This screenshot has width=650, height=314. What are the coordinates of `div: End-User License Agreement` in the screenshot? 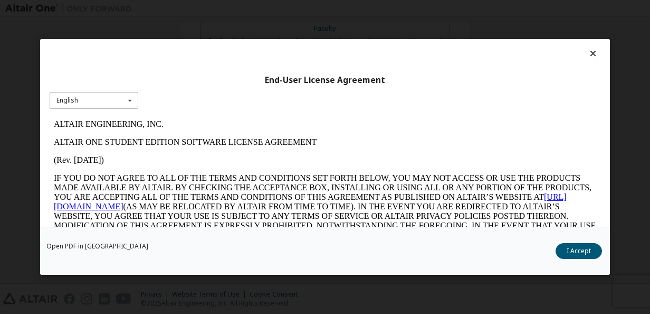 It's located at (325, 80).